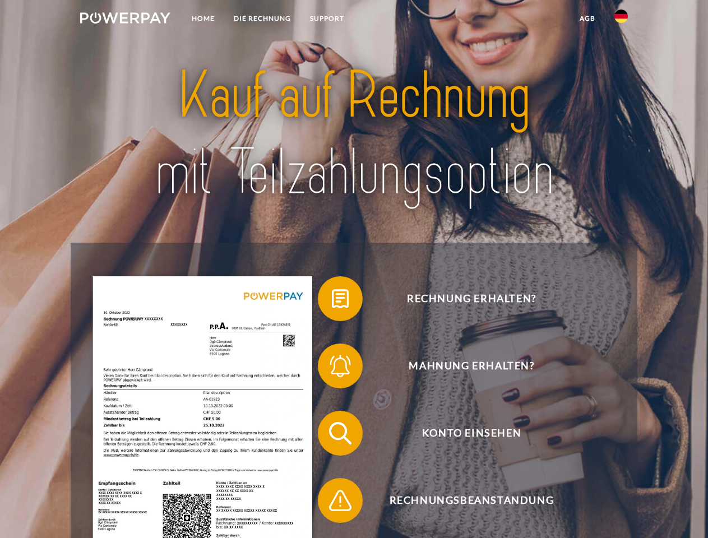 This screenshot has height=538, width=708. What do you see at coordinates (472, 434) in the screenshot?
I see `span: Konto einsehen` at bounding box center [472, 434].